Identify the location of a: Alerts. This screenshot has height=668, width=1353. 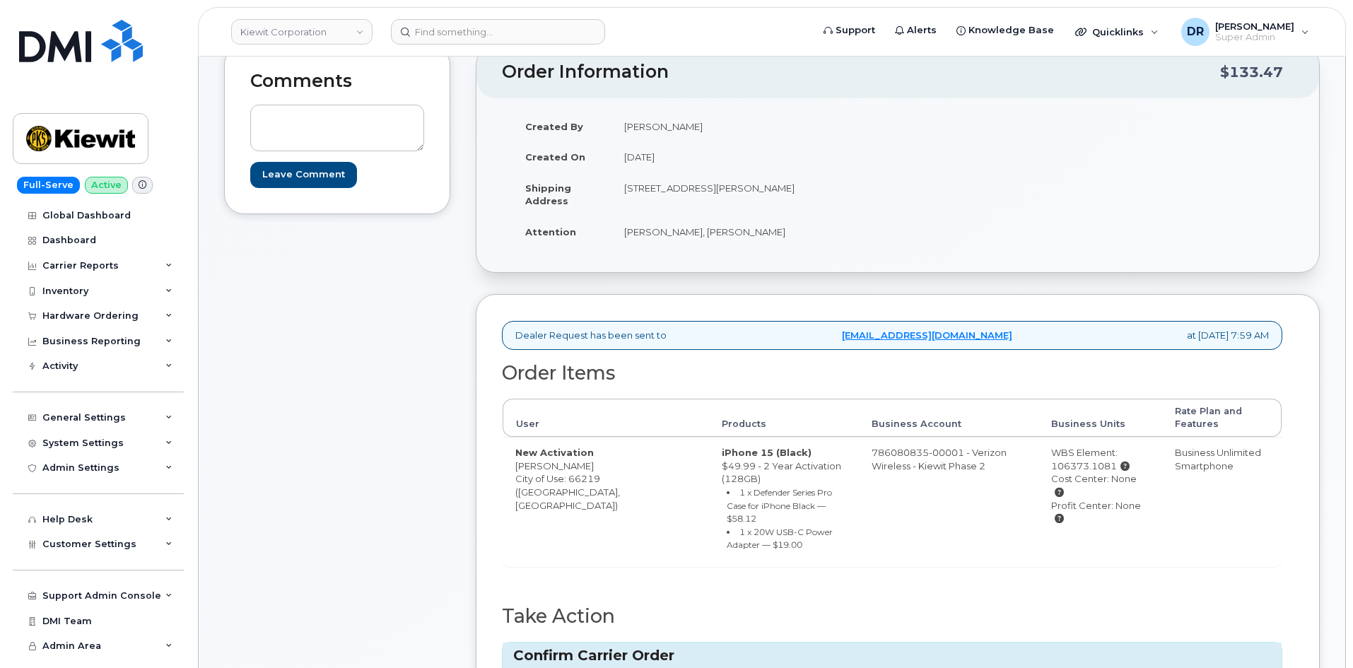
(916, 30).